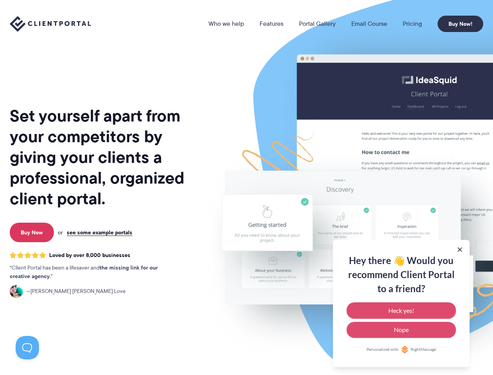 This screenshot has height=375, width=493. Describe the element at coordinates (412, 24) in the screenshot. I see `a: Pricing` at that location.